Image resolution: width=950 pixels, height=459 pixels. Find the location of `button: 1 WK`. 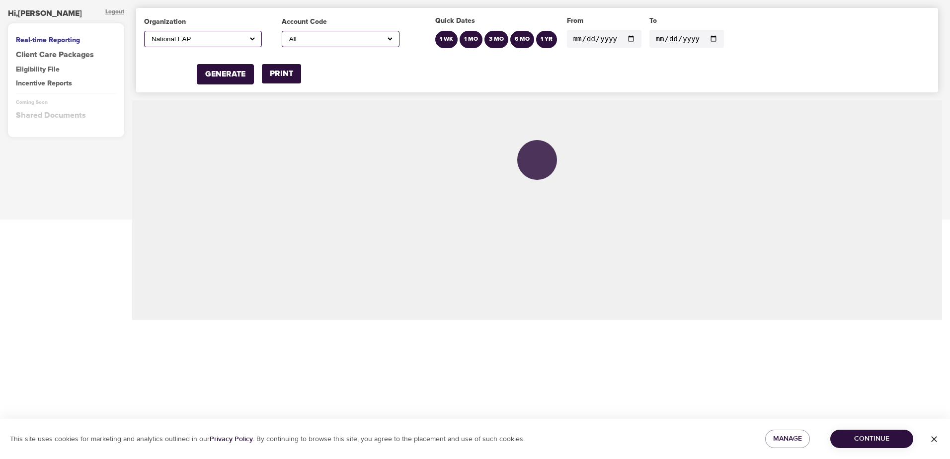

button: 1 WK is located at coordinates (446, 39).